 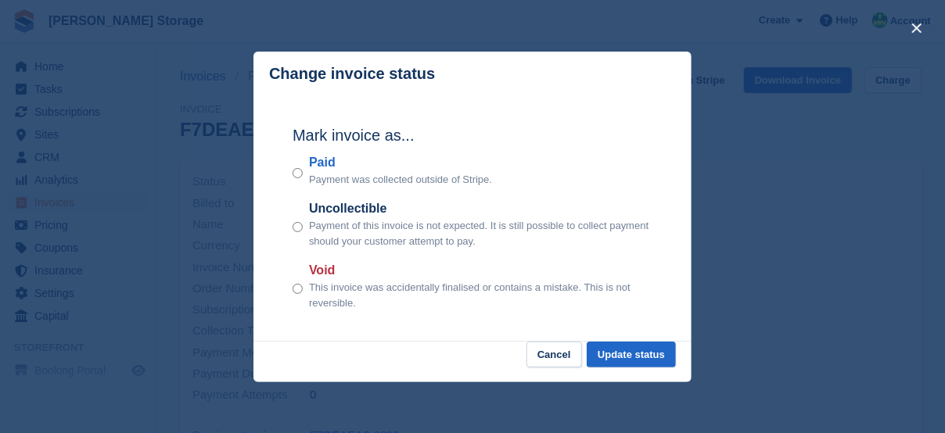 I want to click on button: close, so click(x=917, y=28).